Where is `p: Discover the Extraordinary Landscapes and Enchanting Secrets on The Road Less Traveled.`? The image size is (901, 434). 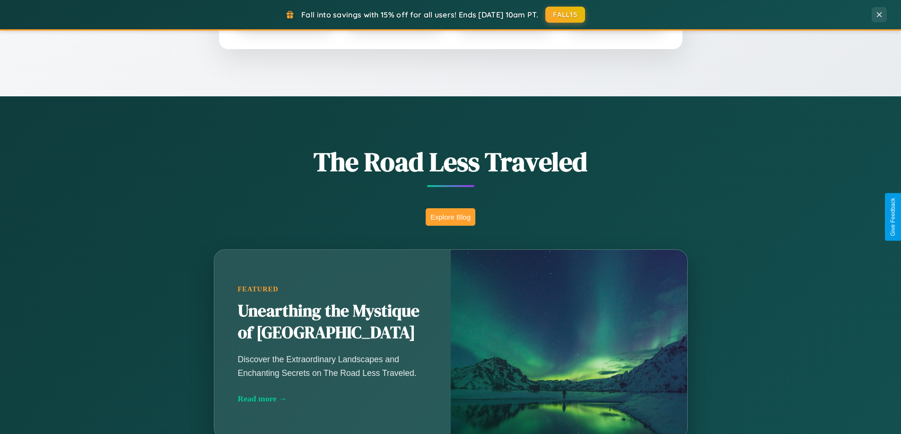
p: Discover the Extraordinary Landscapes and Enchanting Secrets on The Road Less Traveled. is located at coordinates (332, 366).